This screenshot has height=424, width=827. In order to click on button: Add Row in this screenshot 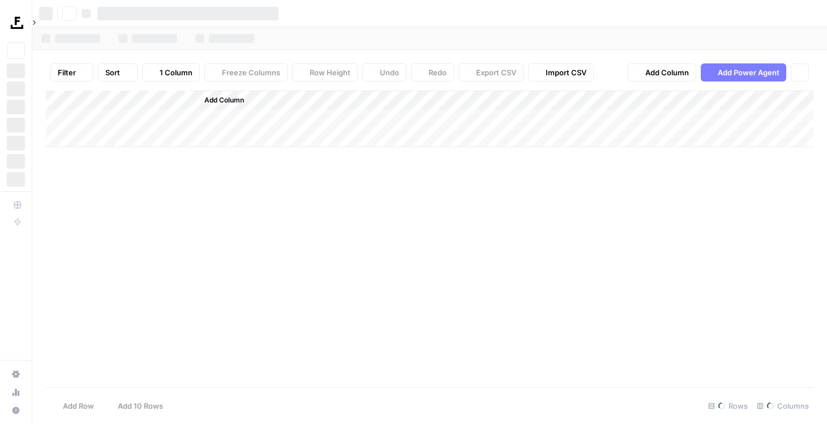, I will do `click(73, 406)`.